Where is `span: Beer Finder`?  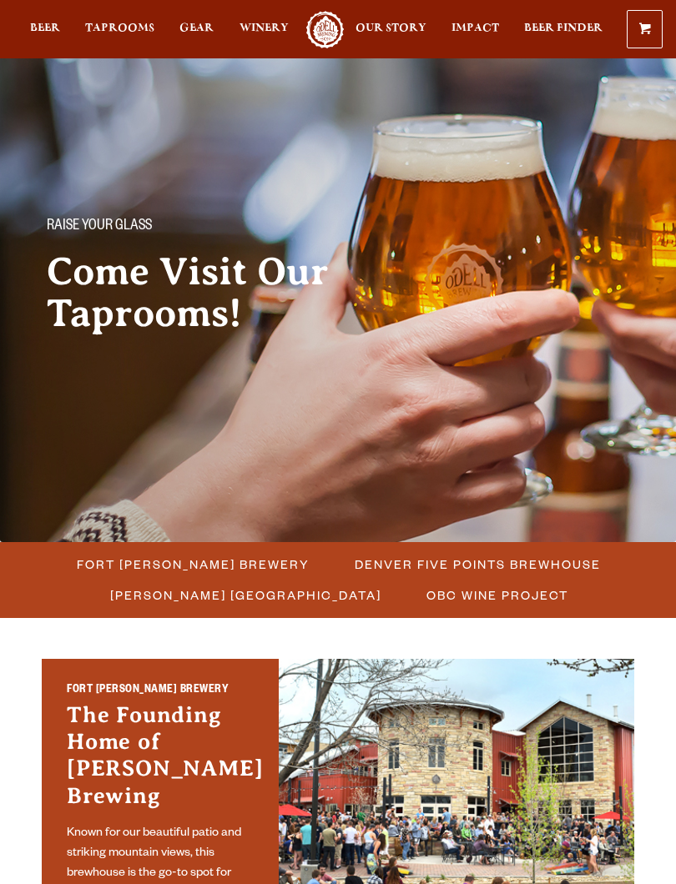 span: Beer Finder is located at coordinates (563, 28).